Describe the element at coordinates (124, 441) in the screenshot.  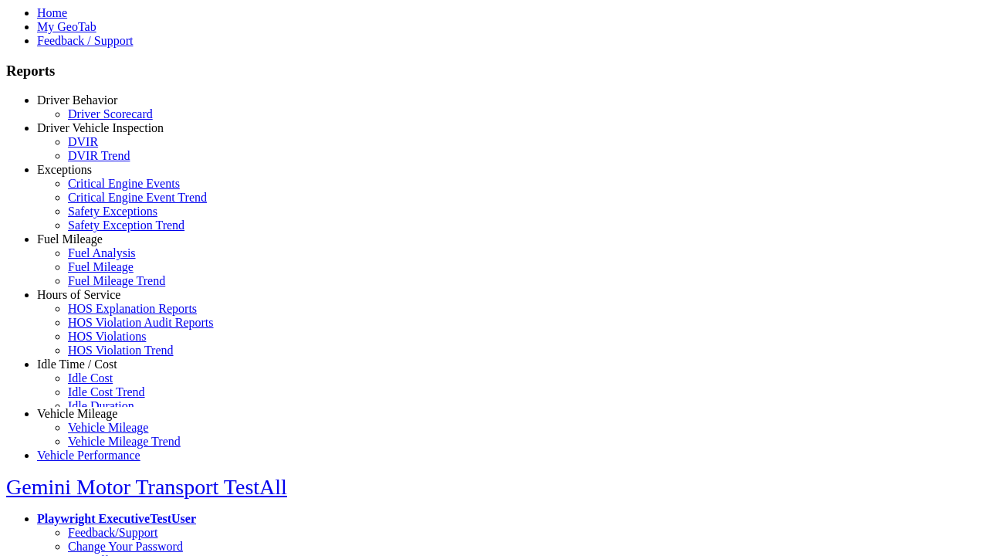
I see `a: Vehicle Mileage Trend` at that location.